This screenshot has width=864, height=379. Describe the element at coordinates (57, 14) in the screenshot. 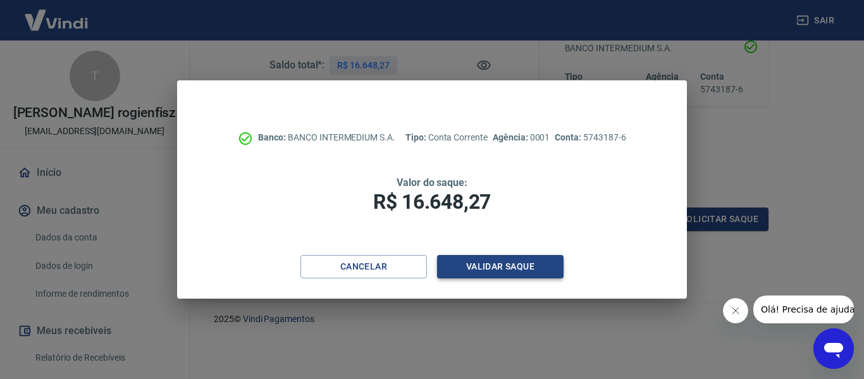

I see `span: Olá! Precisa de ajuda?` at that location.